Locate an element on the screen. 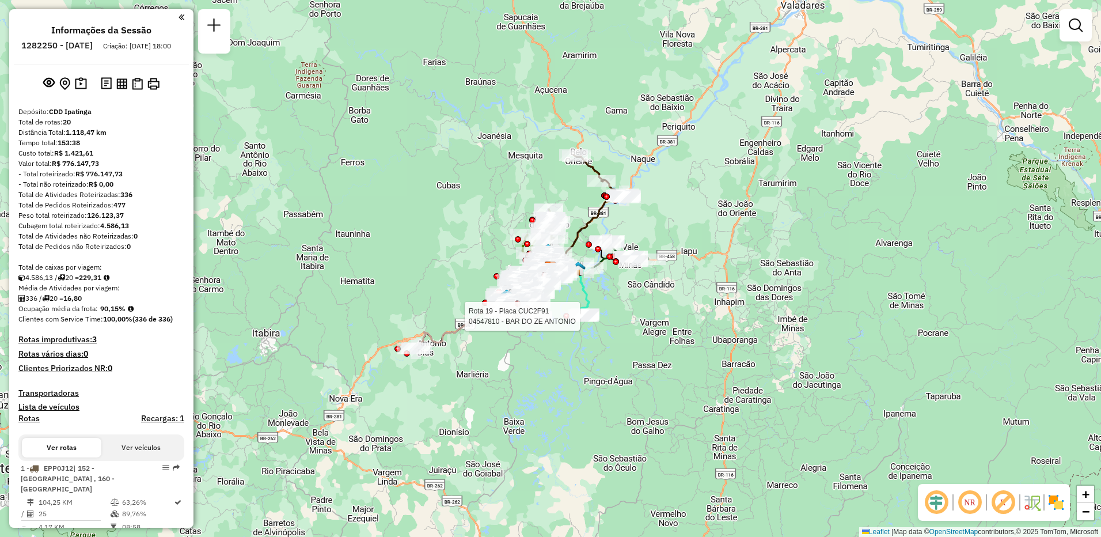  em: Média calculada utilizando a maior ocupação (%Peso ou %Cubagem) de cada rota da sessão. Rotas cro... is located at coordinates (131, 309).